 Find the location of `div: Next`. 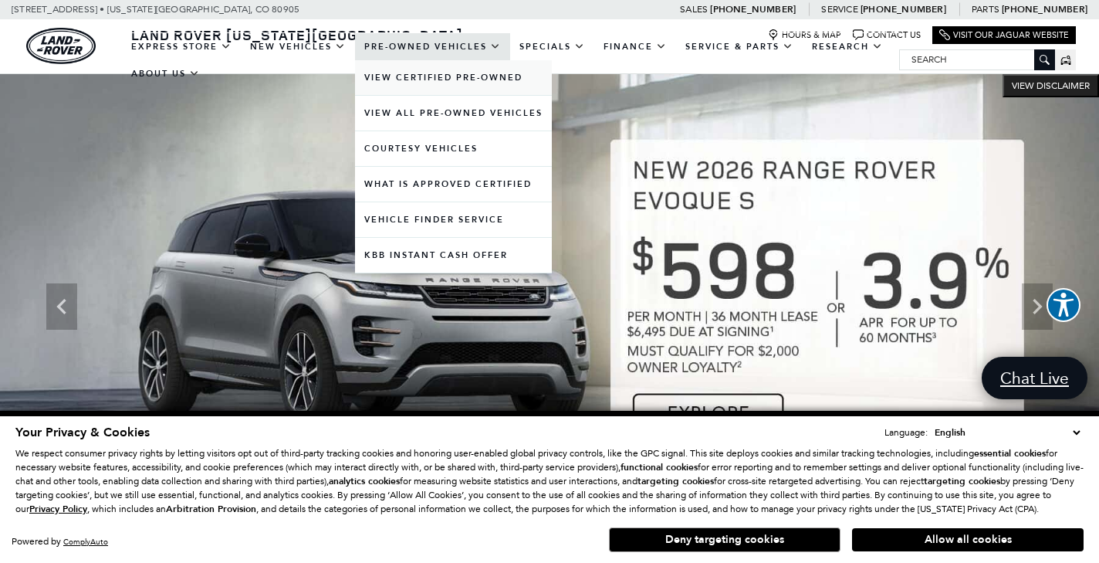

div: Next is located at coordinates (1037, 306).